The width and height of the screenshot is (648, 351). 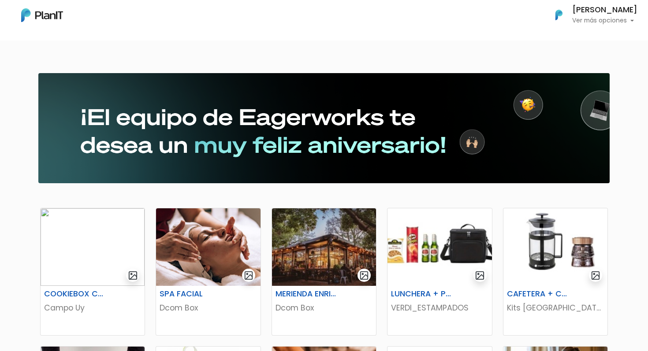 What do you see at coordinates (440, 247) in the screenshot?
I see `img: thumb_B5069BE2-F4D7-4801-A181-DF9E184C69A6.jpeg` at bounding box center [440, 247].